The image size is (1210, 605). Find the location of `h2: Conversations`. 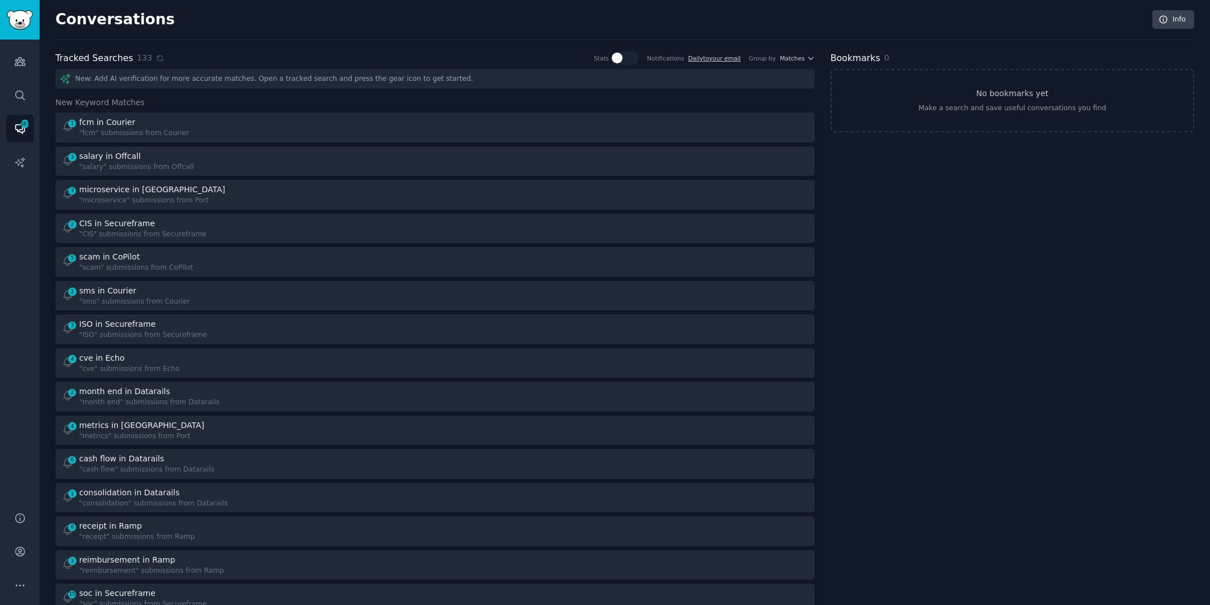

h2: Conversations is located at coordinates (115, 20).